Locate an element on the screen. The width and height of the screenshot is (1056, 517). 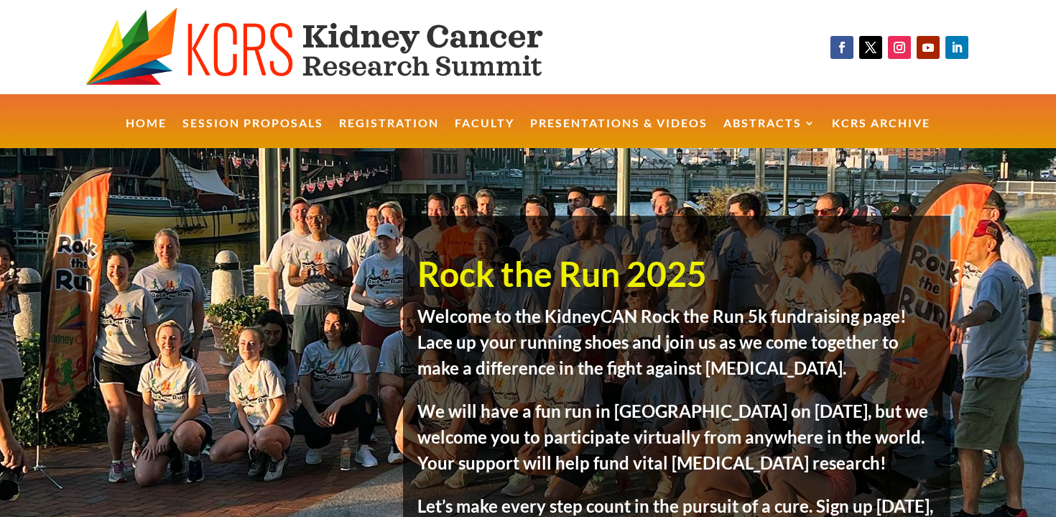
a: Session Proposals is located at coordinates (253, 133).